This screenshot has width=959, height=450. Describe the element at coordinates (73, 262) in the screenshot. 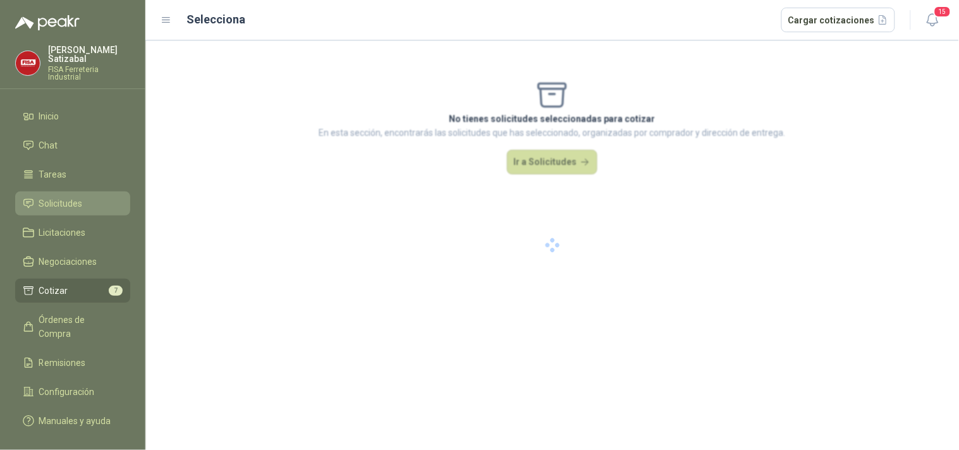

I see `a: Negociaciones` at that location.